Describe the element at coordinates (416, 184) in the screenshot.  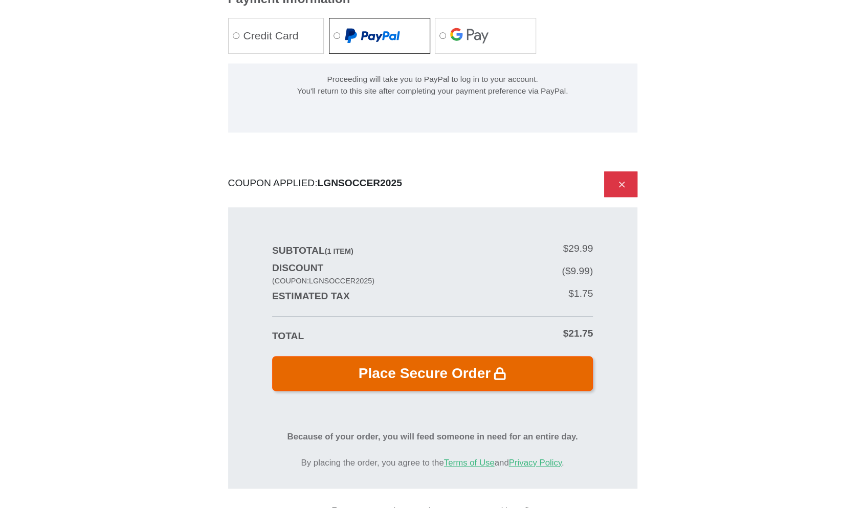
I see `div: COUPON APPLIED:` at that location.